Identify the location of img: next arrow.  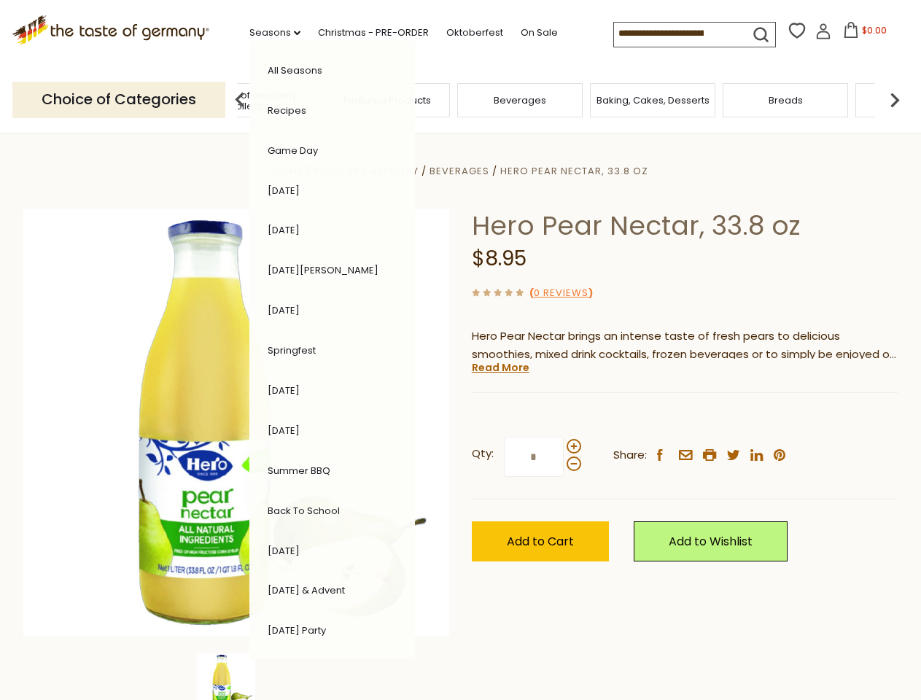
(895, 100).